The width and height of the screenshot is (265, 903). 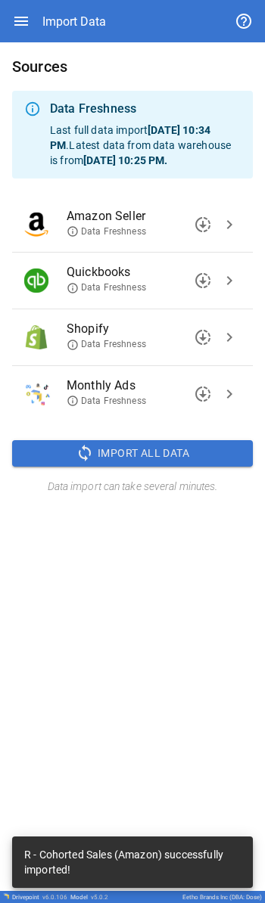 I want to click on span: v 5.0.2, so click(x=99, y=897).